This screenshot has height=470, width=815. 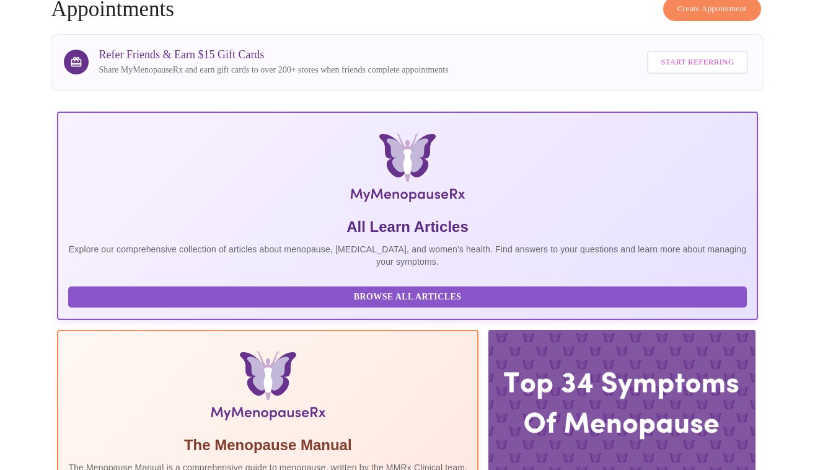 What do you see at coordinates (408, 296) in the screenshot?
I see `a: Browse All Articles` at bounding box center [408, 296].